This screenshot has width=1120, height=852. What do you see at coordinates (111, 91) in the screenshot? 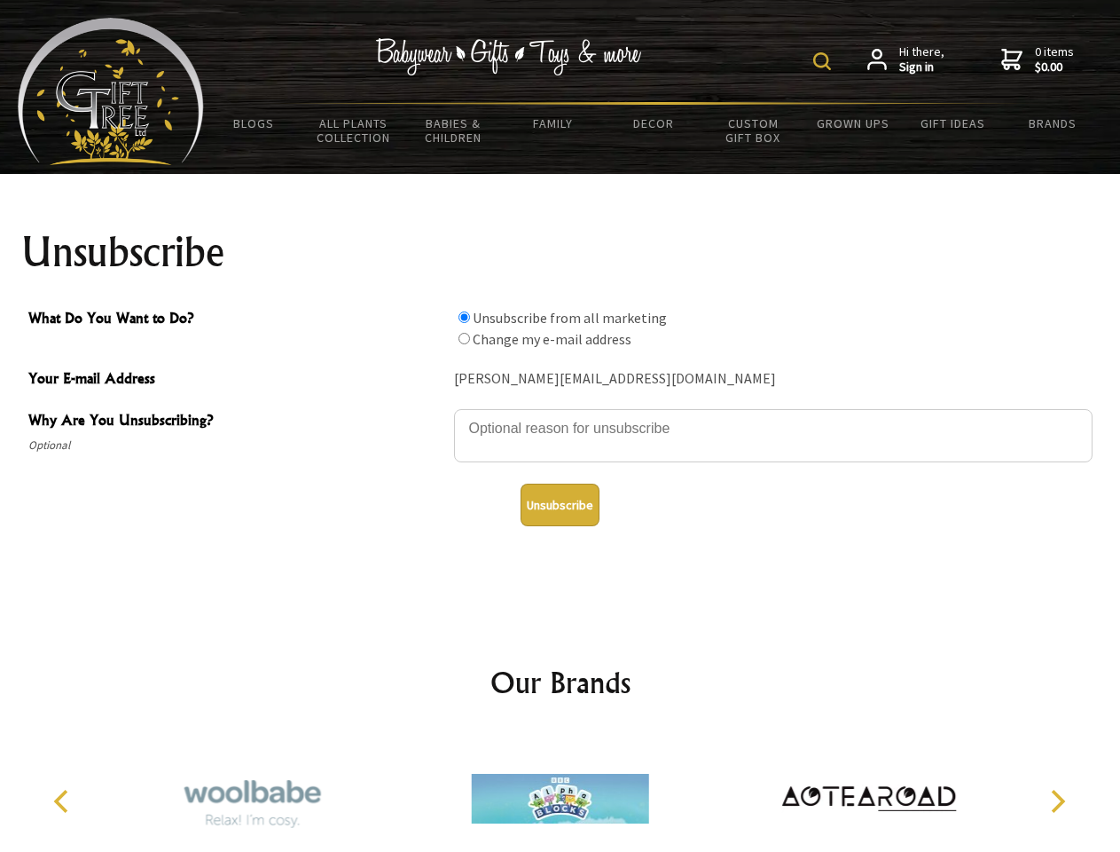
I see `img: Babyware - Gifts - Toys and more...` at bounding box center [111, 91].